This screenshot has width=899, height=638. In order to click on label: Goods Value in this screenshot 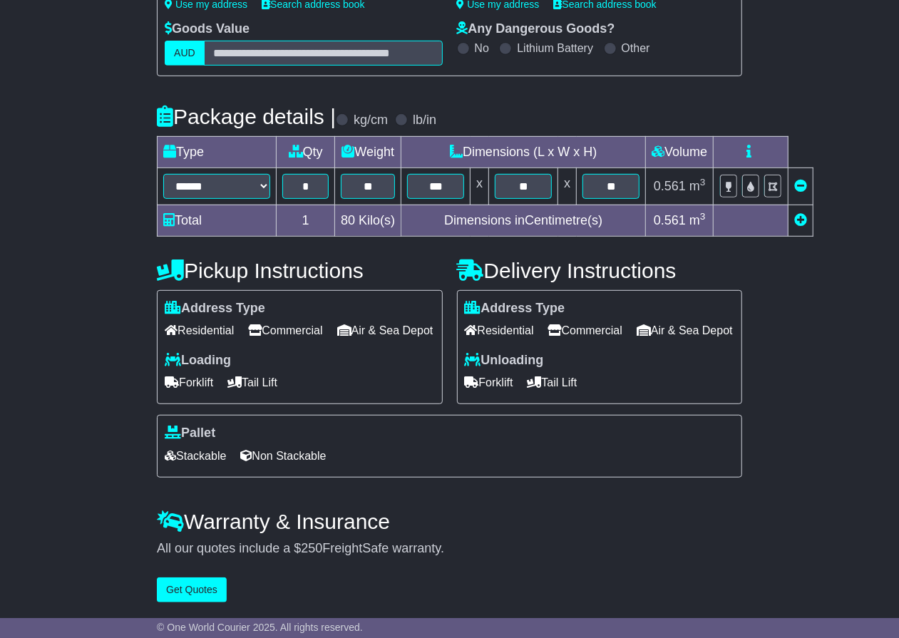, I will do `click(207, 29)`.